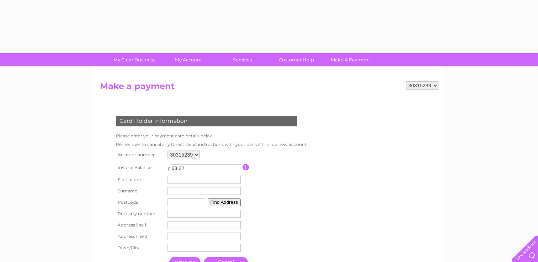  I want to click on a: My Account, so click(188, 60).